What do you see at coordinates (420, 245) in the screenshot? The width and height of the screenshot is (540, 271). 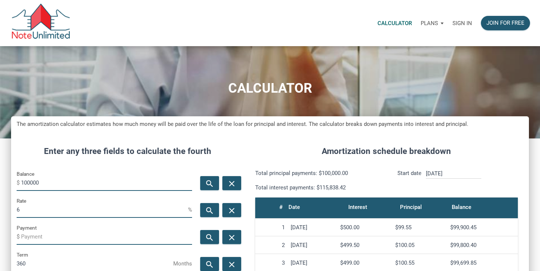 I see `div: $100.05` at bounding box center [420, 245].